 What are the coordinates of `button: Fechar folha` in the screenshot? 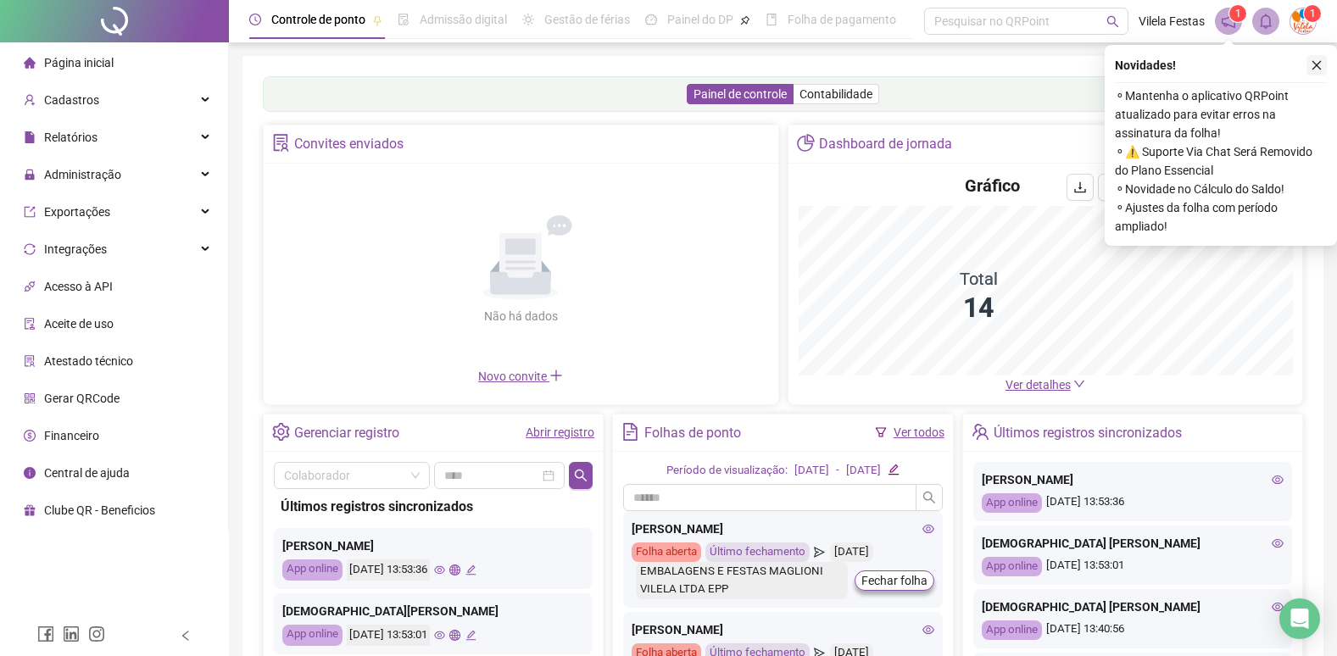 It's located at (894, 581).